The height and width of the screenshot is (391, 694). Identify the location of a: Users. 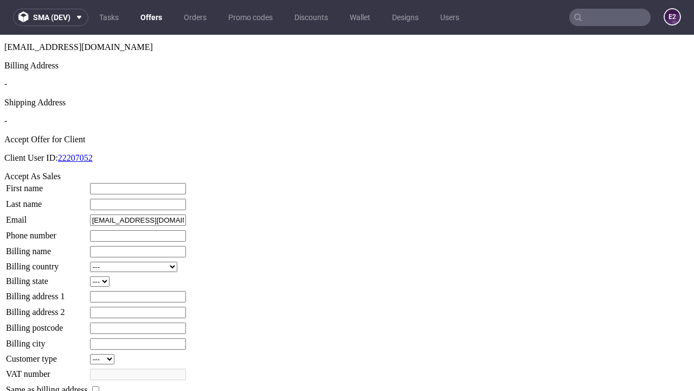
(450, 17).